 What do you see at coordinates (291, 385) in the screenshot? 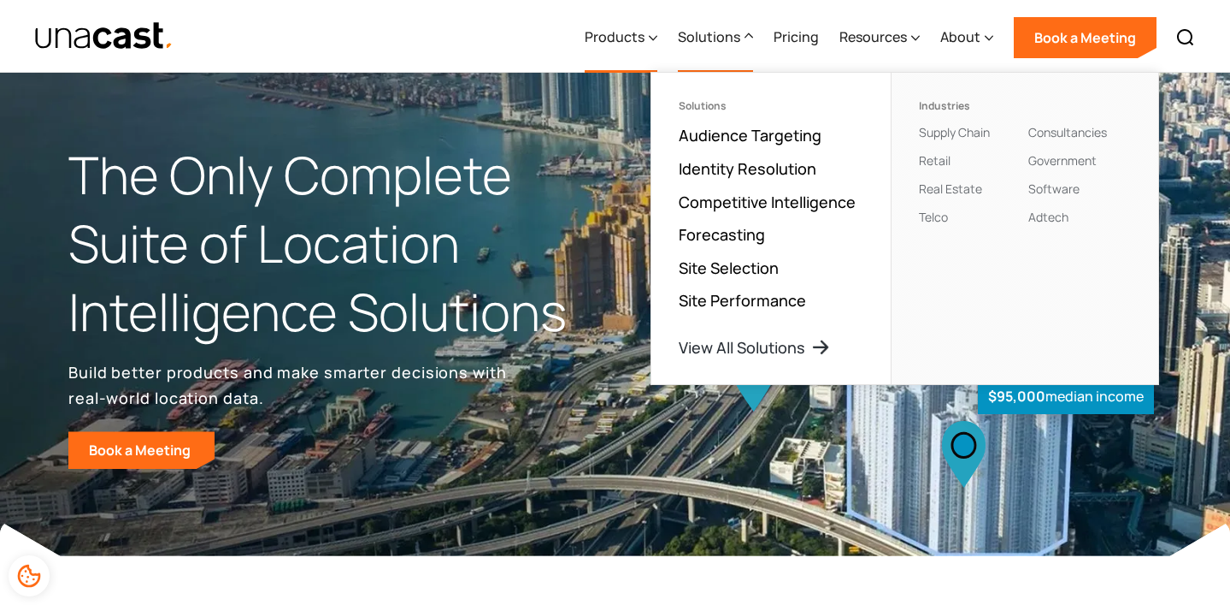
I see `p: Build better products and make smarter decisions with real-world location data.` at bounding box center [291, 385].